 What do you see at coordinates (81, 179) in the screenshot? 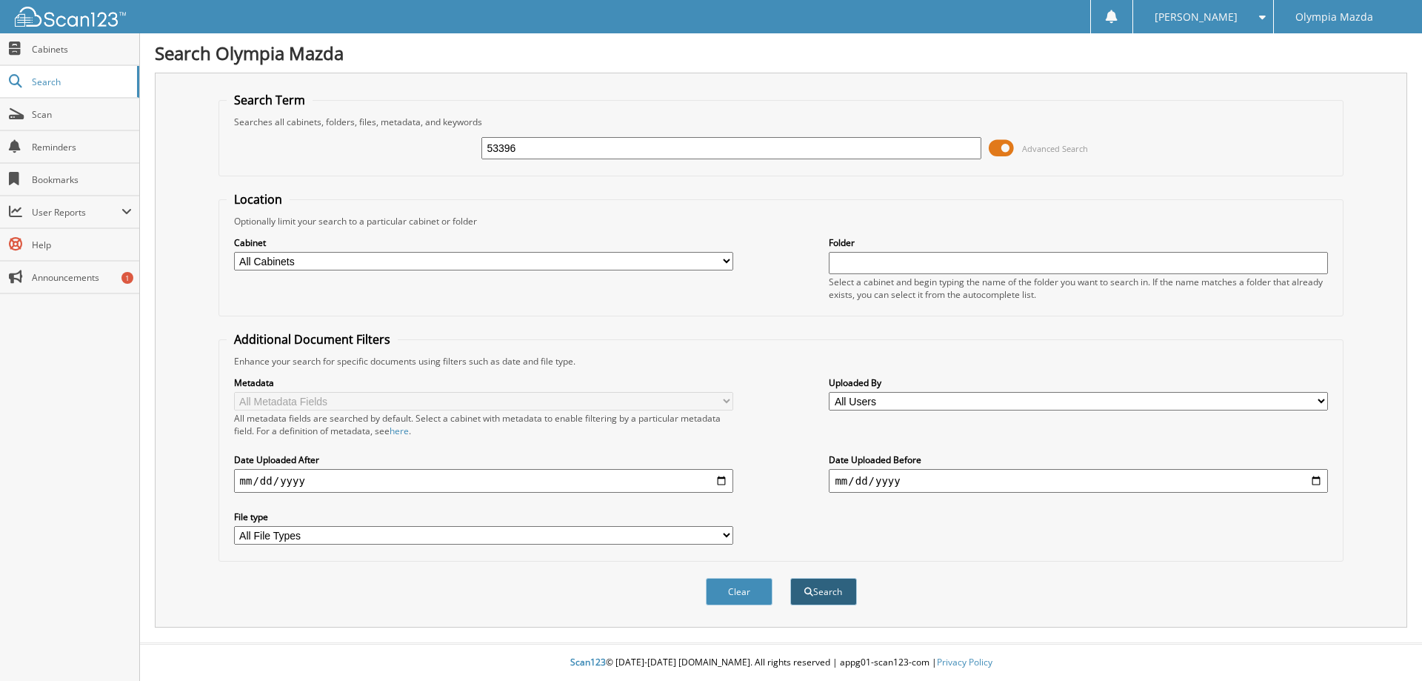
I see `span: Bookmarks` at bounding box center [81, 179].